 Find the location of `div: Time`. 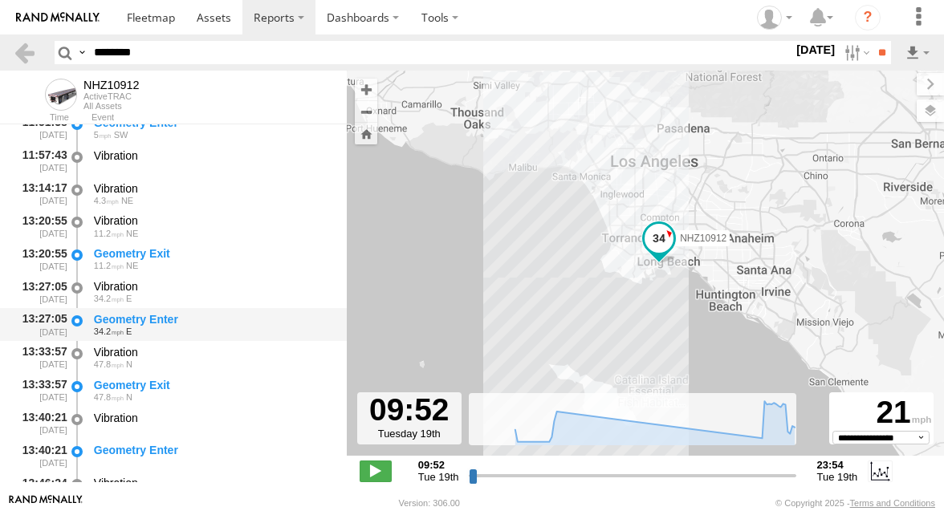

div: Time is located at coordinates (41, 118).